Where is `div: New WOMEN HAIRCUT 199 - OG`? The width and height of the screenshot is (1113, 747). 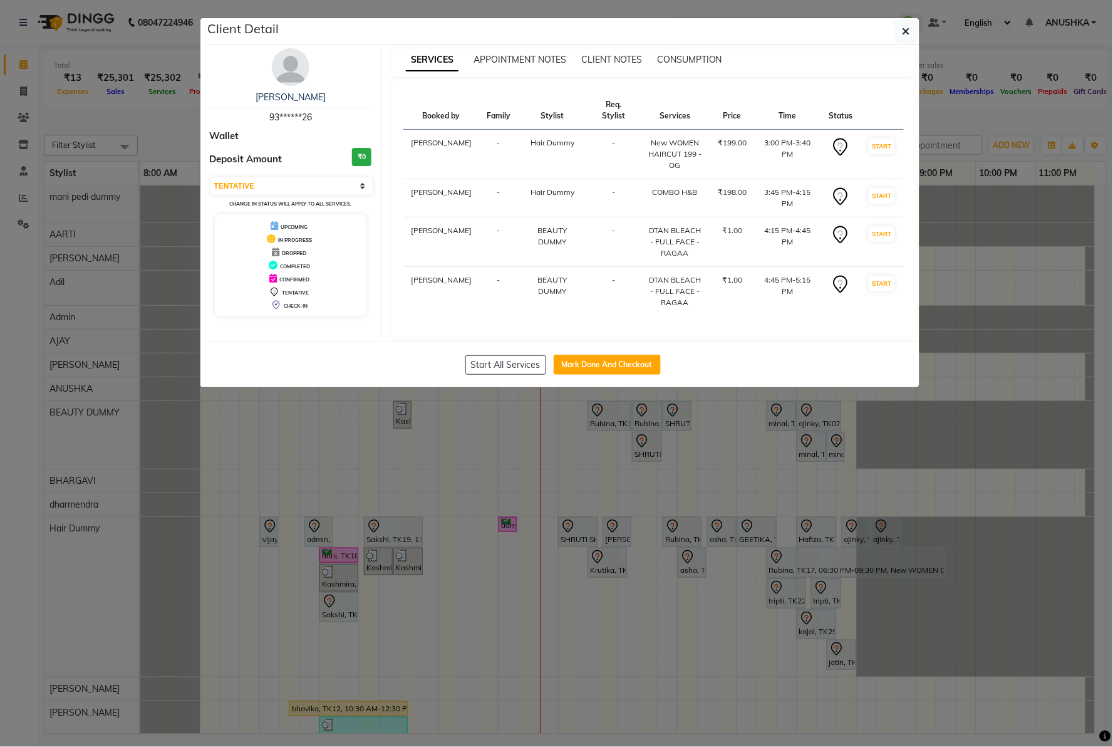 div: New WOMEN HAIRCUT 199 - OG is located at coordinates (675, 154).